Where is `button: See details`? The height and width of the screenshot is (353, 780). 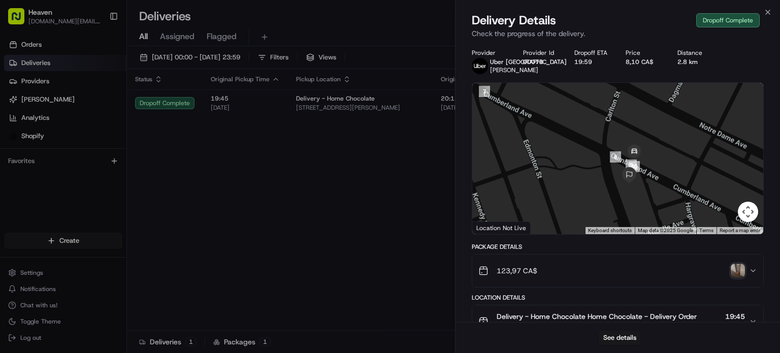
button: See details is located at coordinates (620, 338).